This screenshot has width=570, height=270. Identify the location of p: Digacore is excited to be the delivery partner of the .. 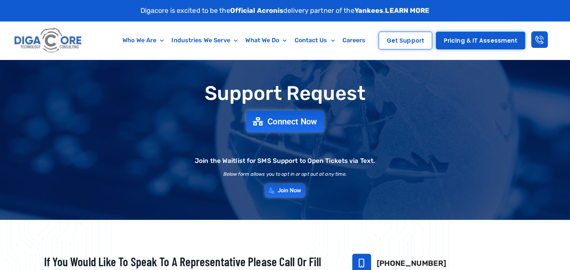
(285, 11).